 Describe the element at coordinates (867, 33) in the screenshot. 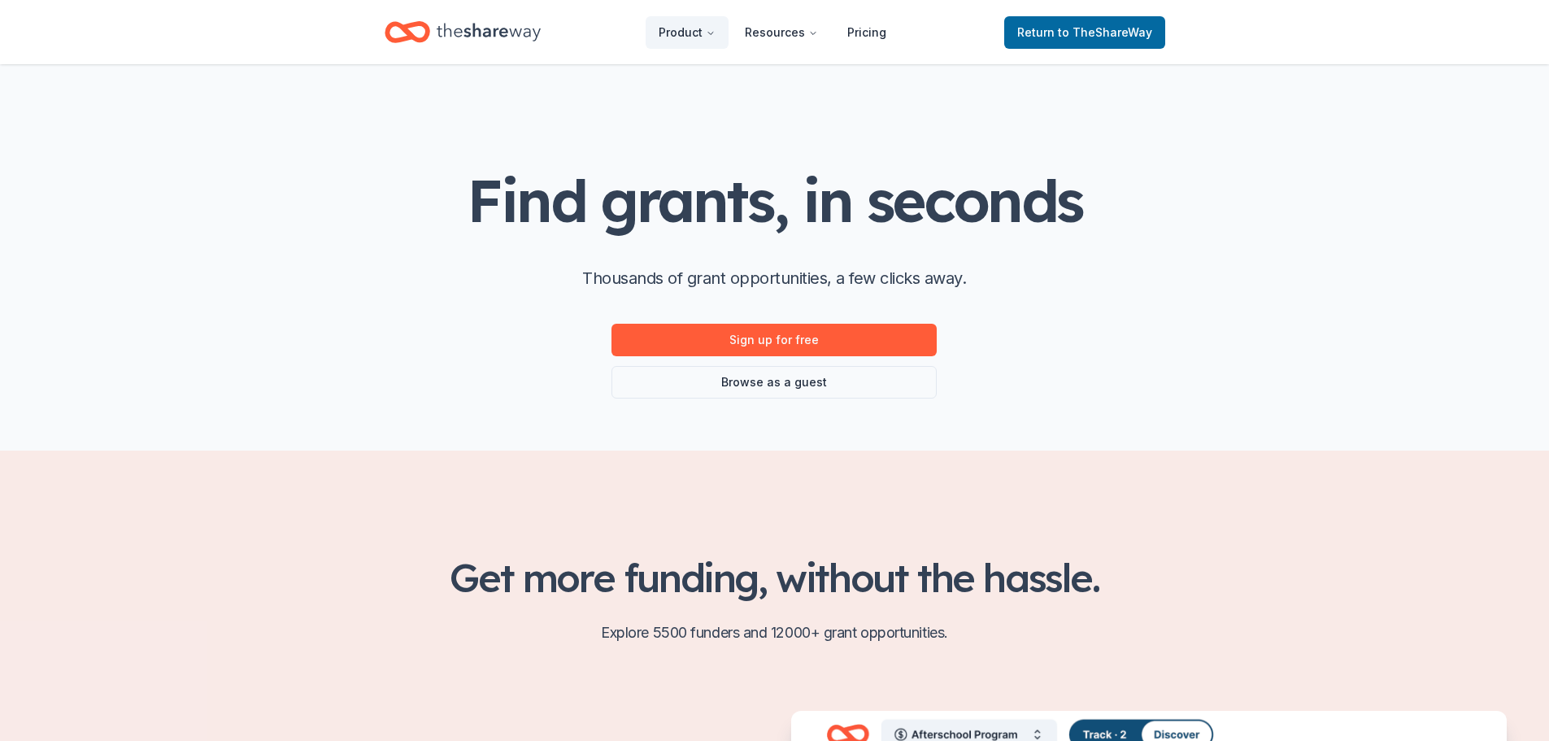

I see `a: Pricing` at that location.